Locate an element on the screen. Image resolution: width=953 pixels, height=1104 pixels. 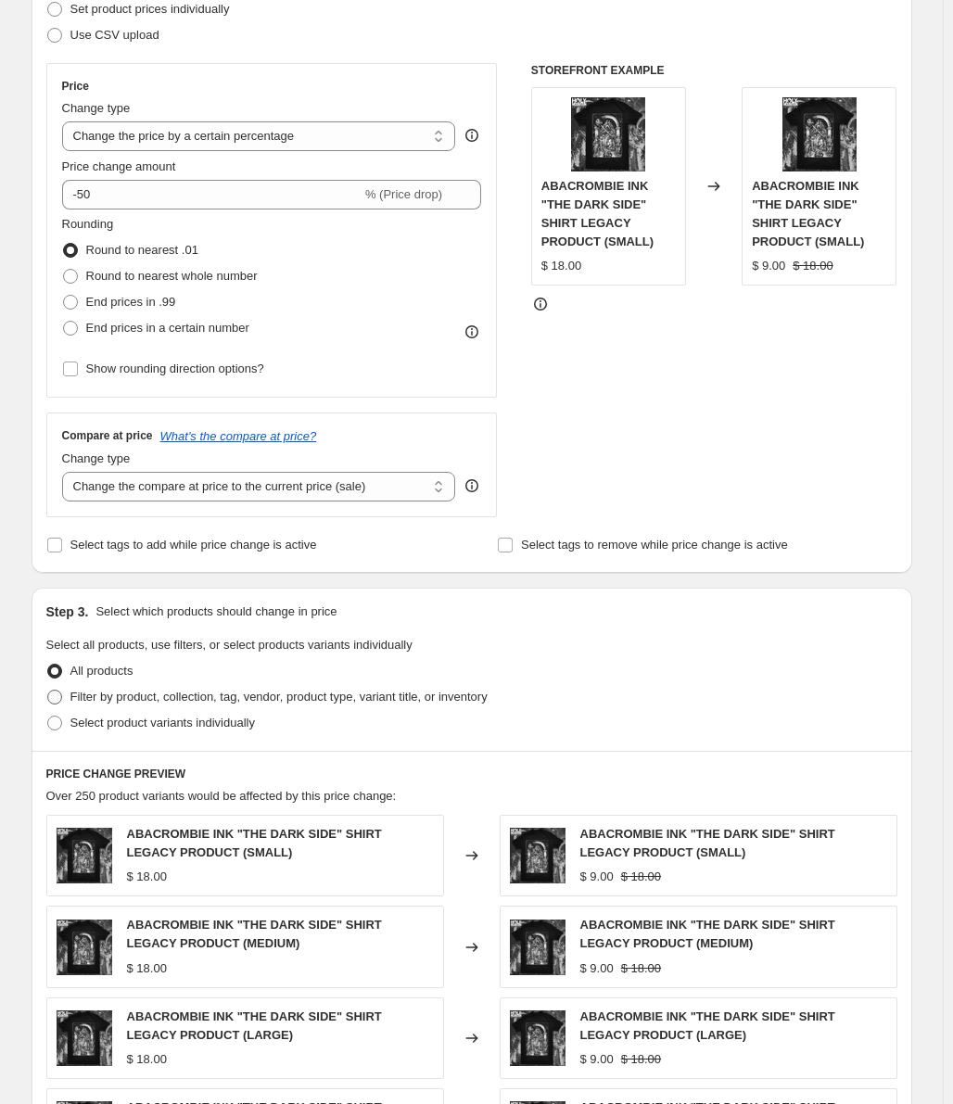
span: Rounding is located at coordinates (88, 223).